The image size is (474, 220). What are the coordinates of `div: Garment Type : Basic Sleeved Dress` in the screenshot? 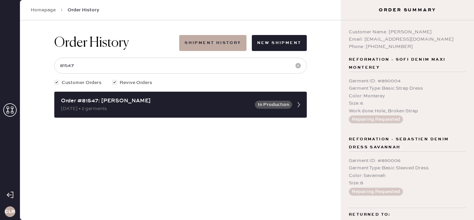 It's located at (407, 168).